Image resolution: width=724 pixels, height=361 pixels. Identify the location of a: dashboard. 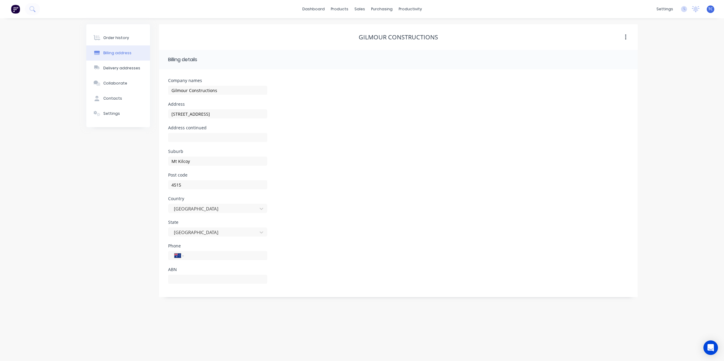
(314, 9).